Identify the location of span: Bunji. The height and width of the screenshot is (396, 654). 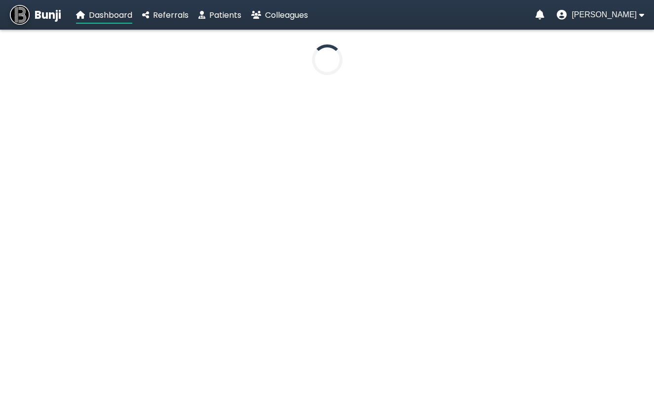
(48, 15).